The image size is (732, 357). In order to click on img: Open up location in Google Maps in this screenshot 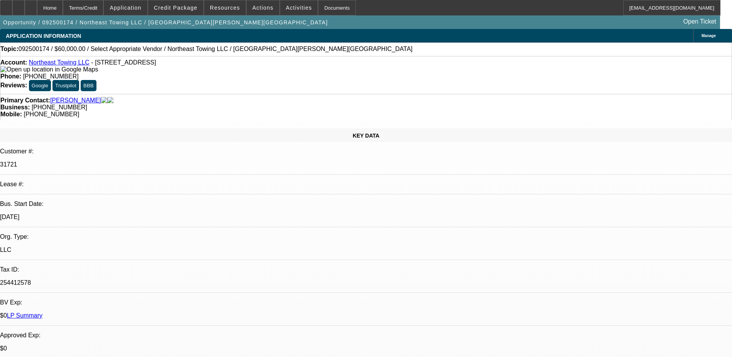, I will do `click(49, 69)`.